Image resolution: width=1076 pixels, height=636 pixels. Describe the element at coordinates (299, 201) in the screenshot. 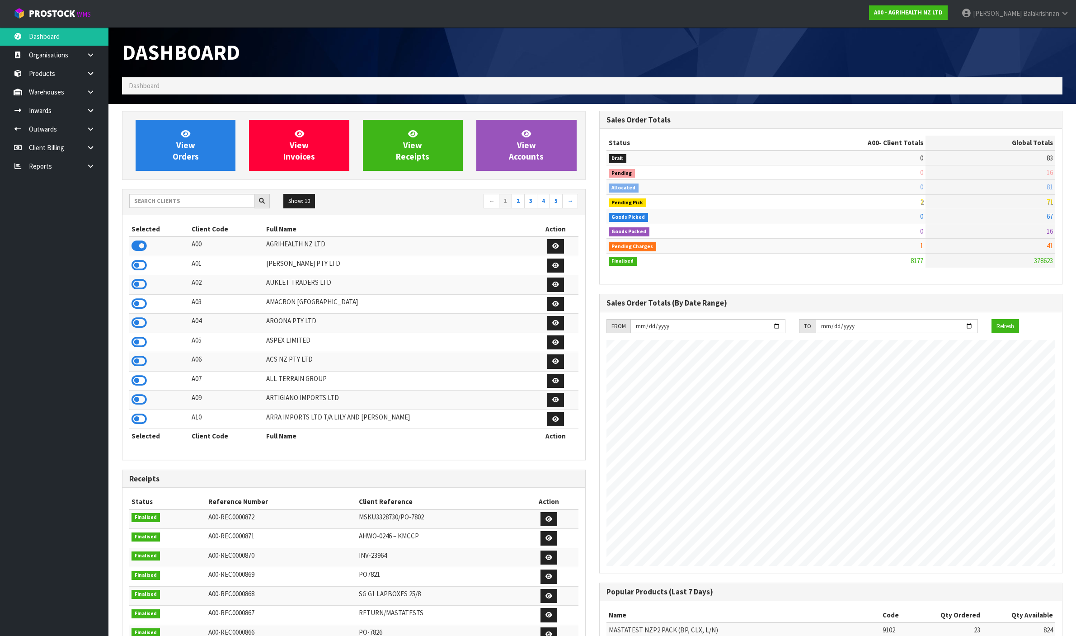

I see `button: Show: 10` at that location.